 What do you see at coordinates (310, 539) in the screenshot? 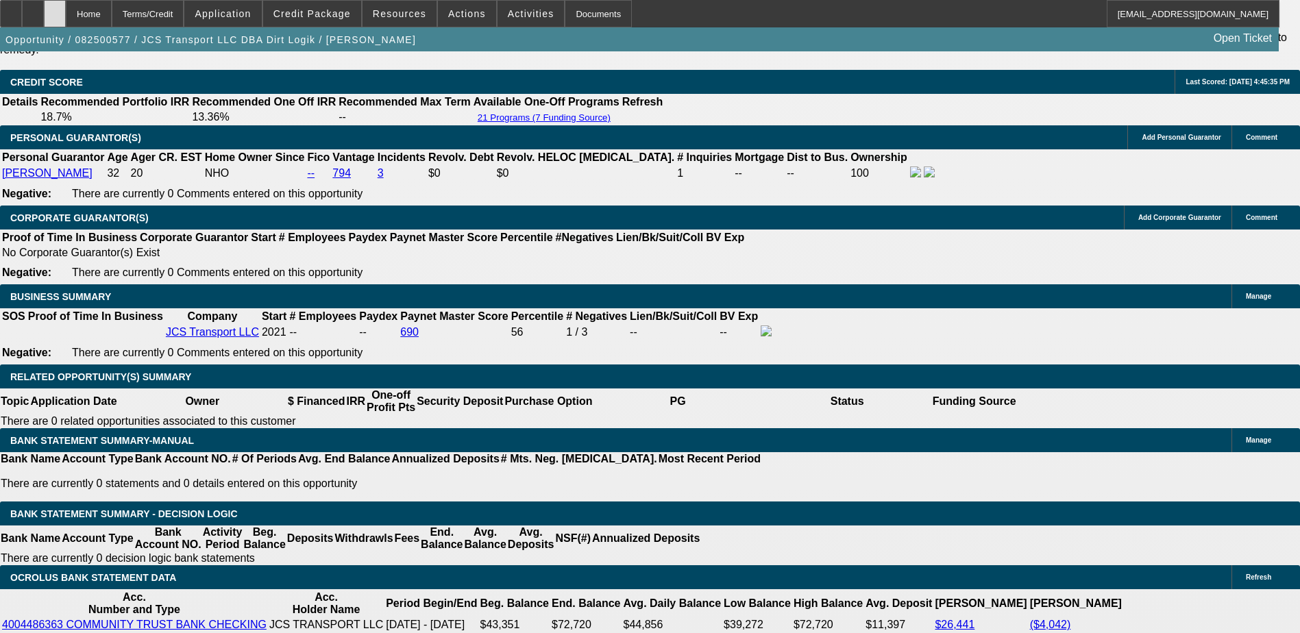
I see `th: Deposits` at bounding box center [310, 539].